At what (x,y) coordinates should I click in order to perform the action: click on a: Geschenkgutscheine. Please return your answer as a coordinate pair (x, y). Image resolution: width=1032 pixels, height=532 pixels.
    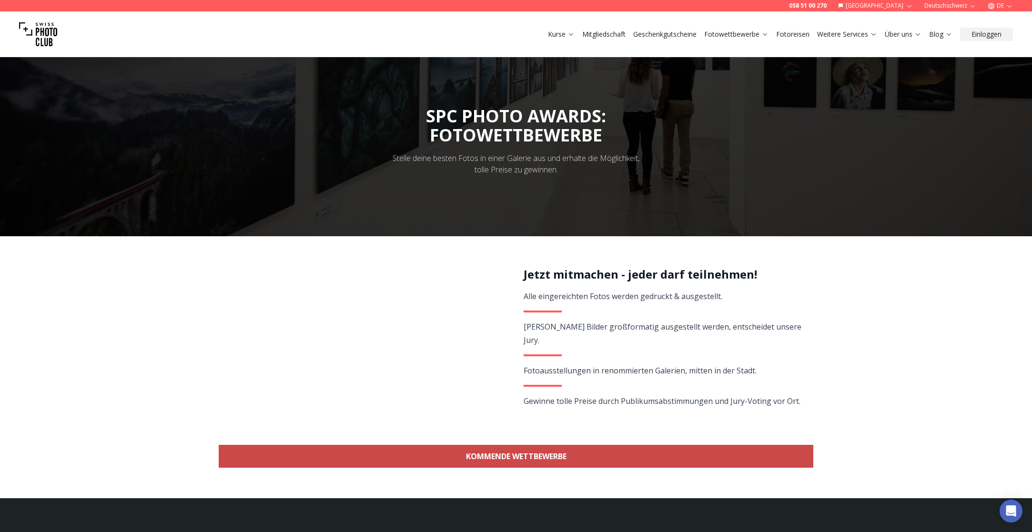
    Looking at the image, I should click on (665, 34).